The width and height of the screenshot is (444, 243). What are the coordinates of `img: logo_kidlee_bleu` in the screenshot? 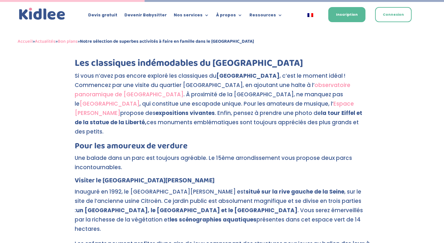 It's located at (42, 14).